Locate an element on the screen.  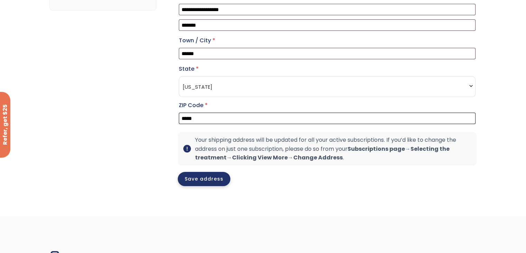
b: Clicking View More is located at coordinates (260, 157).